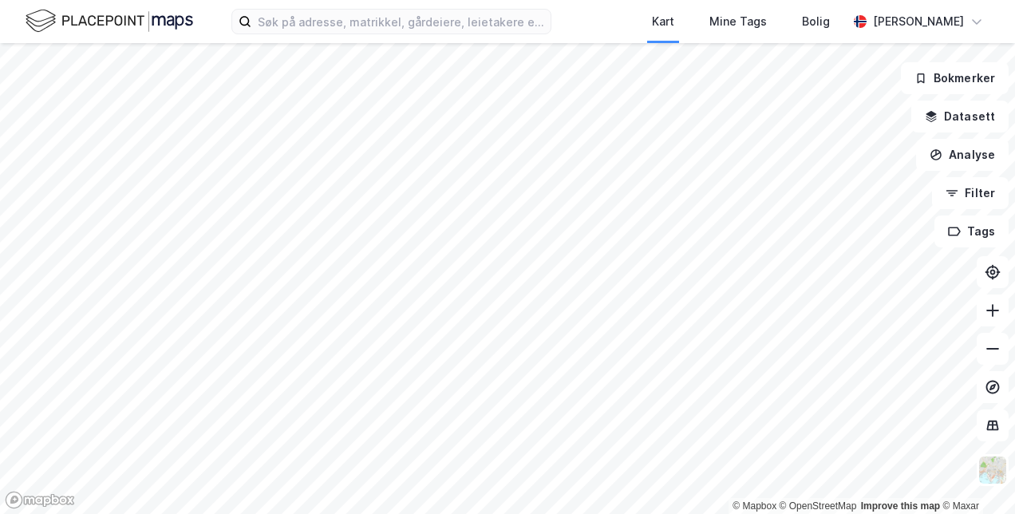 The height and width of the screenshot is (514, 1015). Describe the element at coordinates (663, 22) in the screenshot. I see `div: Kart` at that location.